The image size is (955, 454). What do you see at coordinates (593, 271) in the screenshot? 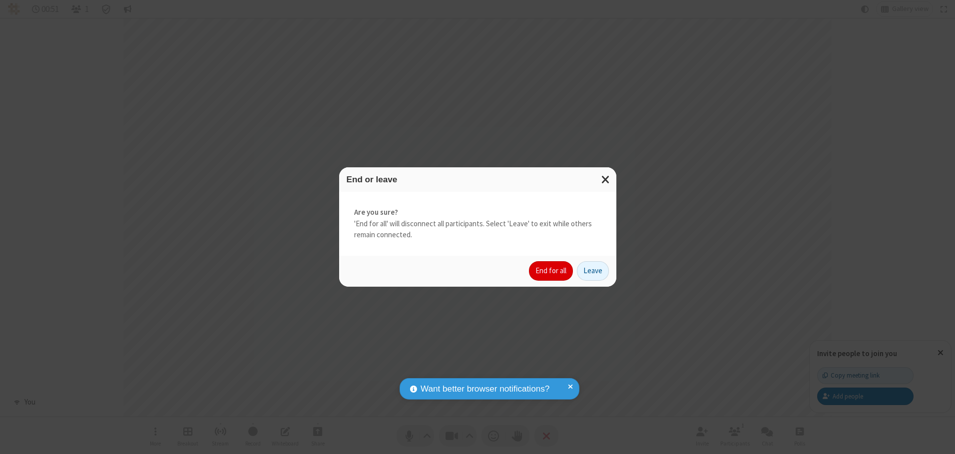
I see `button: Leave` at bounding box center [593, 271].